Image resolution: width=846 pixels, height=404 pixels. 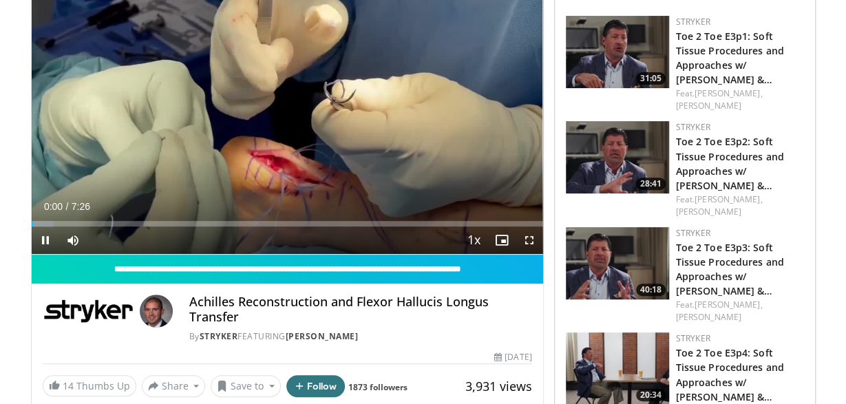 What do you see at coordinates (53, 206) in the screenshot?
I see `span: 0:00` at bounding box center [53, 206].